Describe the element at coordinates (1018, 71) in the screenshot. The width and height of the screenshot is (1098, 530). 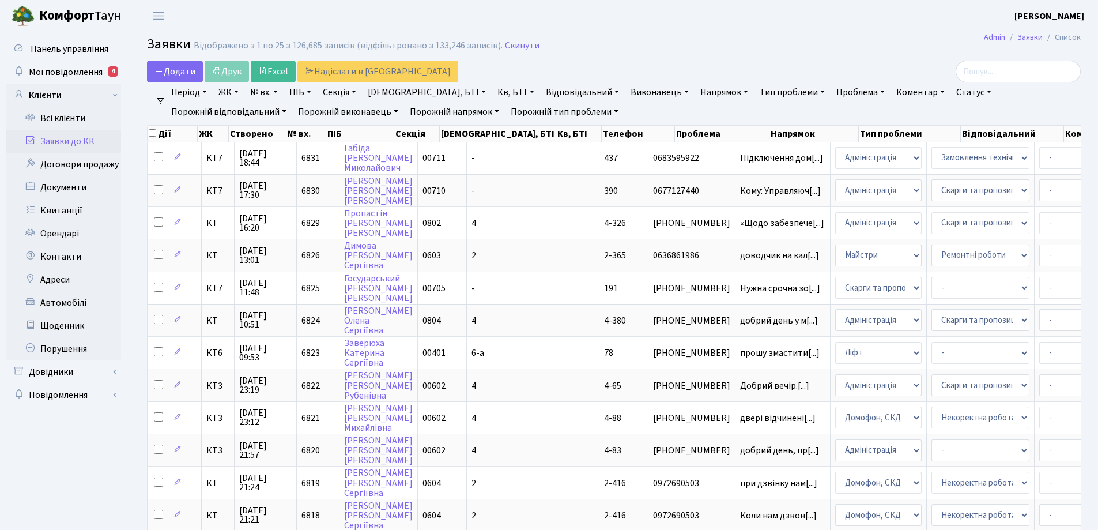
I see `input: Пошук...` at that location.